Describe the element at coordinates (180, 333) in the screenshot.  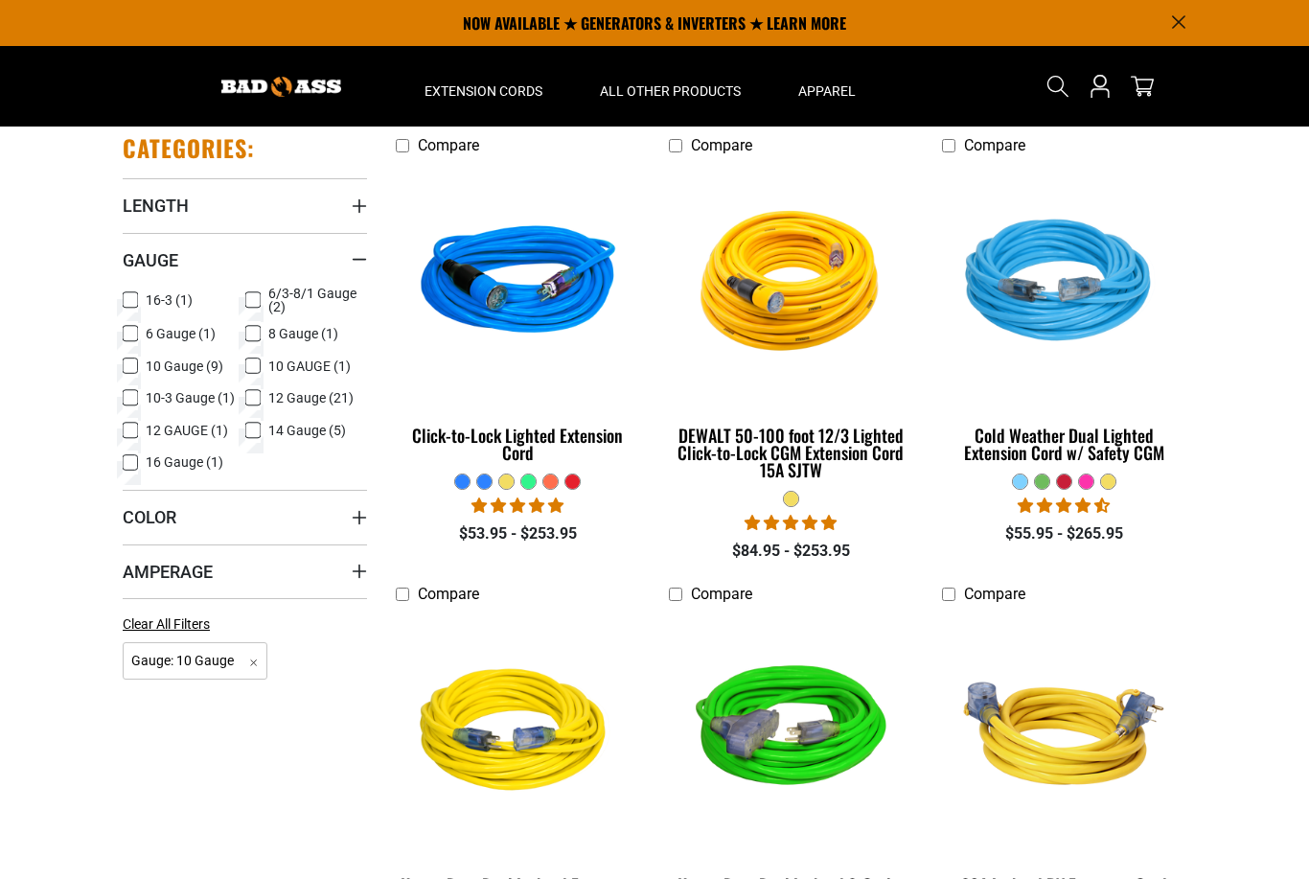
I see `span: 6 Gauge (1)` at that location.